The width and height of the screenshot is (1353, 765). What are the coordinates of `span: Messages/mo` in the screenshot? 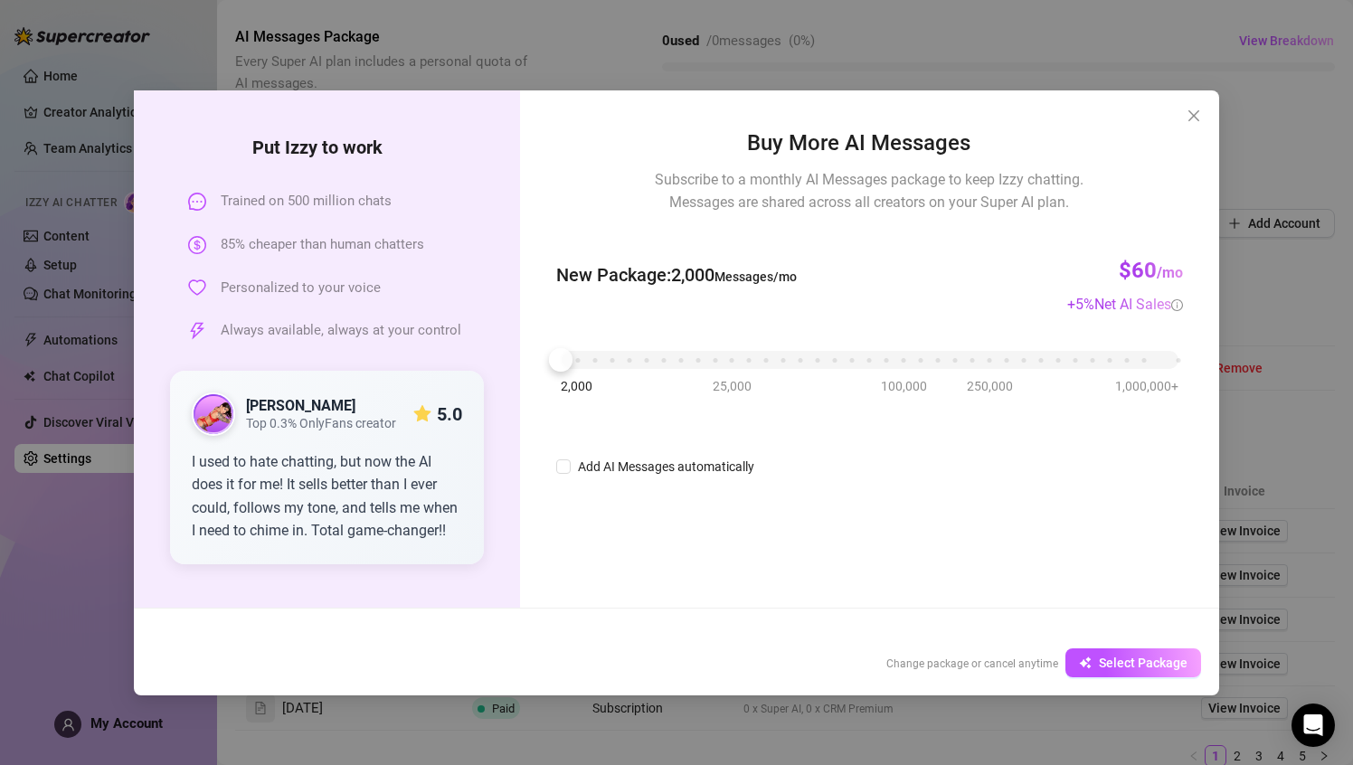 It's located at (755, 277).